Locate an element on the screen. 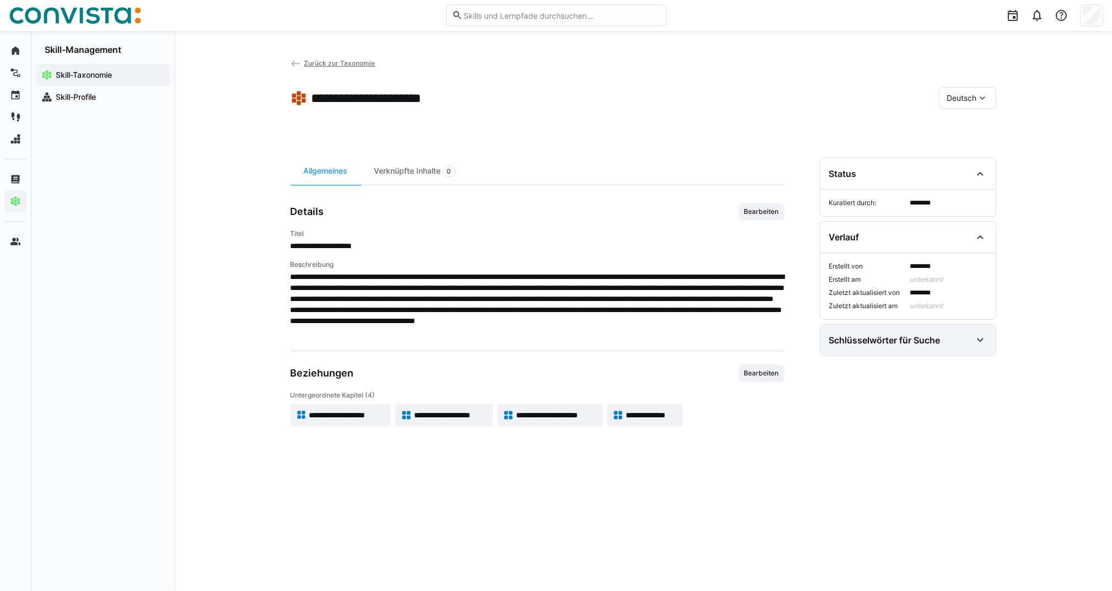 Image resolution: width=1112 pixels, height=591 pixels. div: Verlauf is located at coordinates (844, 237).